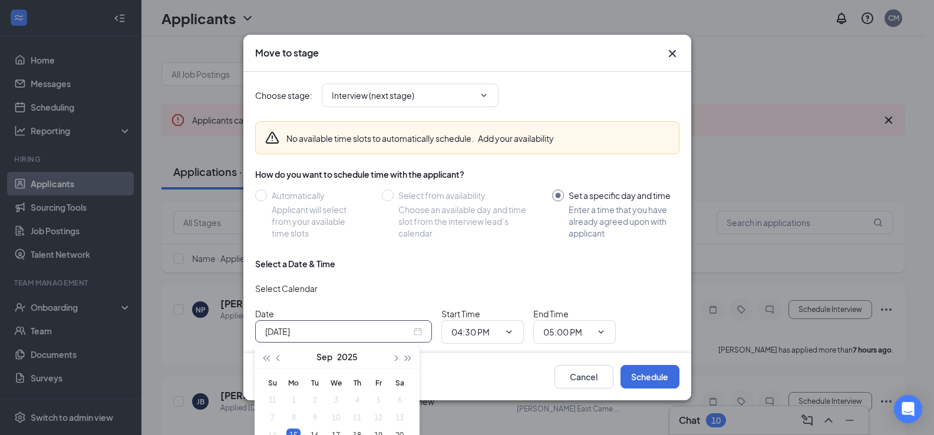 This screenshot has height=435, width=934. I want to click on th: Fr, so click(378, 383).